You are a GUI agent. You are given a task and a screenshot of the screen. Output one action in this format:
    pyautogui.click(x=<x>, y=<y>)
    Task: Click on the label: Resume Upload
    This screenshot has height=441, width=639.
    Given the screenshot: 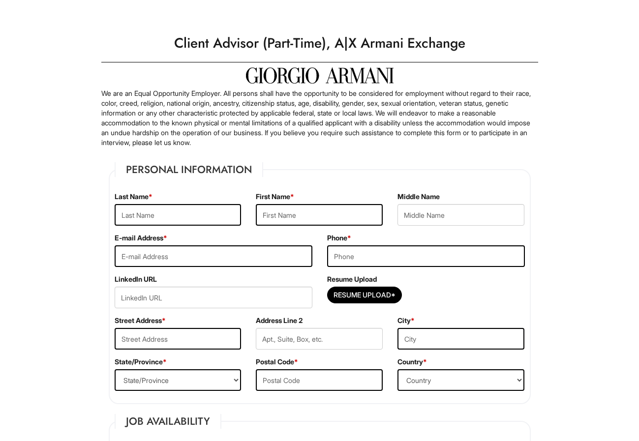 What is the action you would take?
    pyautogui.click(x=352, y=279)
    